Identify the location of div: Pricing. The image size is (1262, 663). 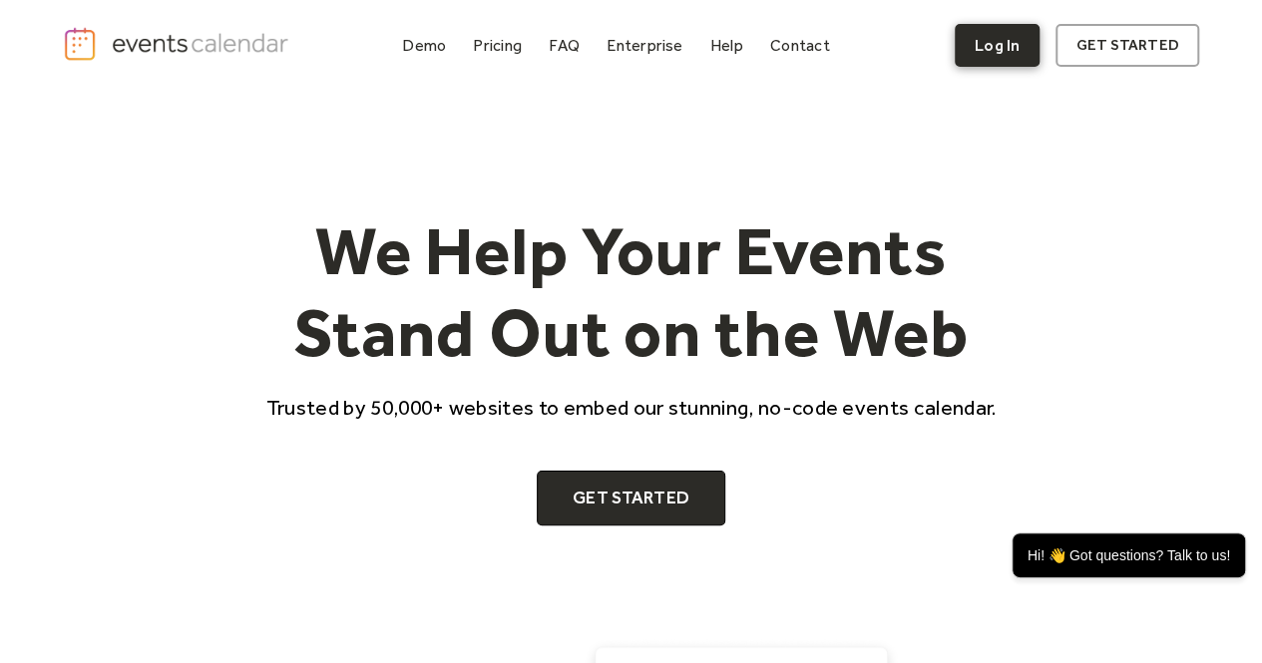
(497, 45).